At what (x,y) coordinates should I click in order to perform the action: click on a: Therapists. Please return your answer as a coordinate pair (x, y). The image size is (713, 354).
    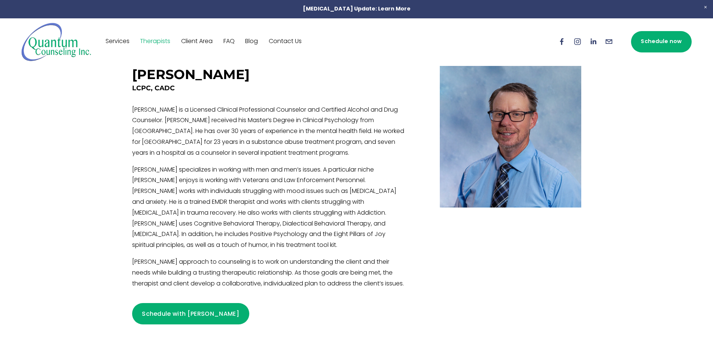
    Looking at the image, I should click on (155, 42).